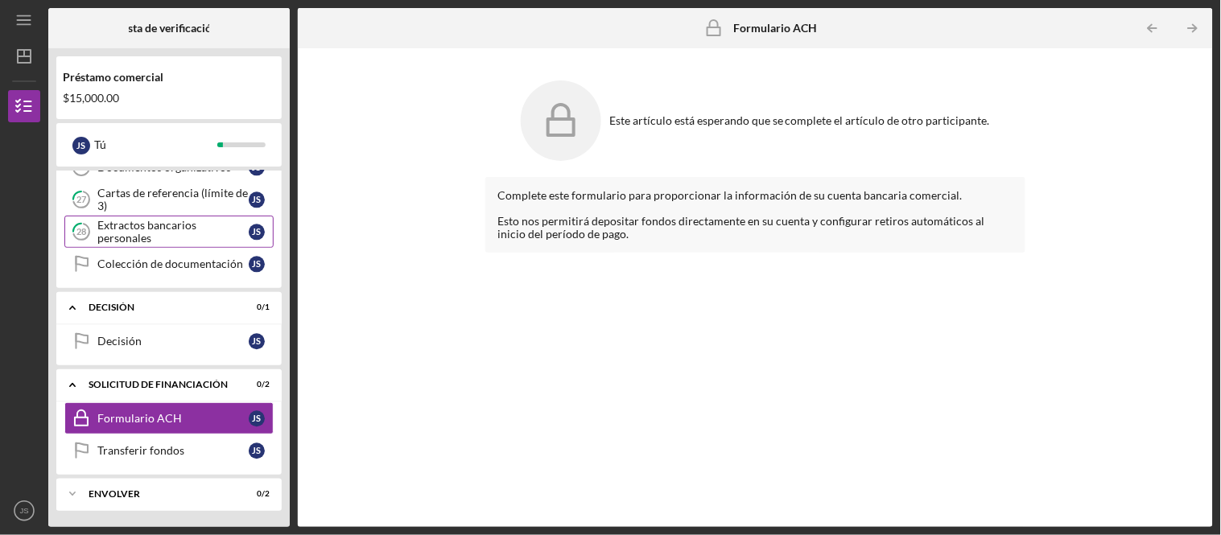  What do you see at coordinates (81, 200) in the screenshot?
I see `tspan: 27` at bounding box center [81, 200].